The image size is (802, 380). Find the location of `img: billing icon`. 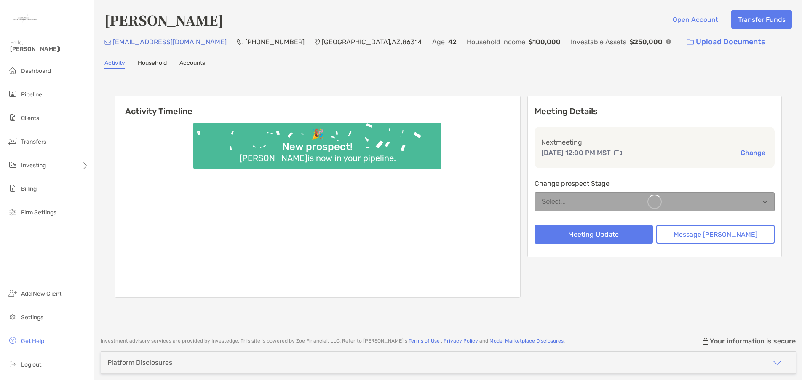

img: billing icon is located at coordinates (13, 188).